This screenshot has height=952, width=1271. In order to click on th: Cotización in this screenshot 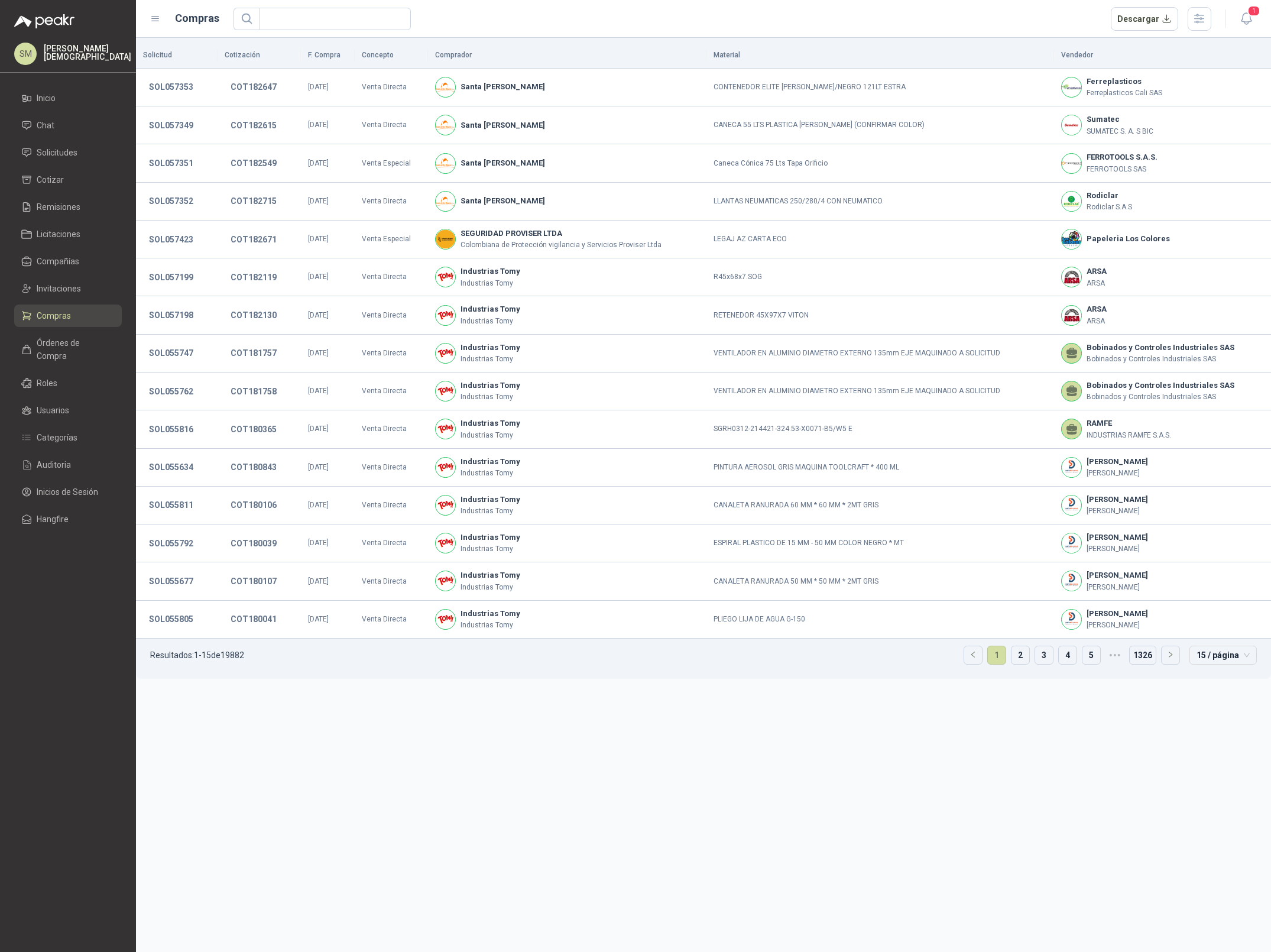, I will do `click(259, 56)`.